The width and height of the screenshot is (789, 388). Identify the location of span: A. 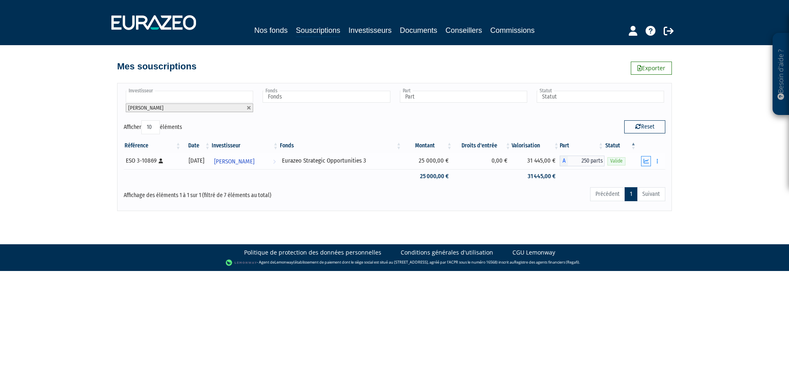
(564, 161).